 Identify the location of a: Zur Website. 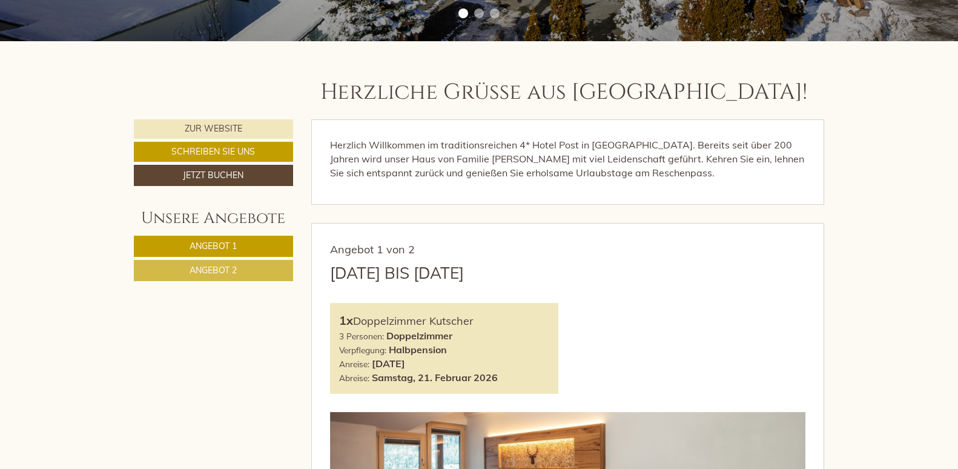
(213, 129).